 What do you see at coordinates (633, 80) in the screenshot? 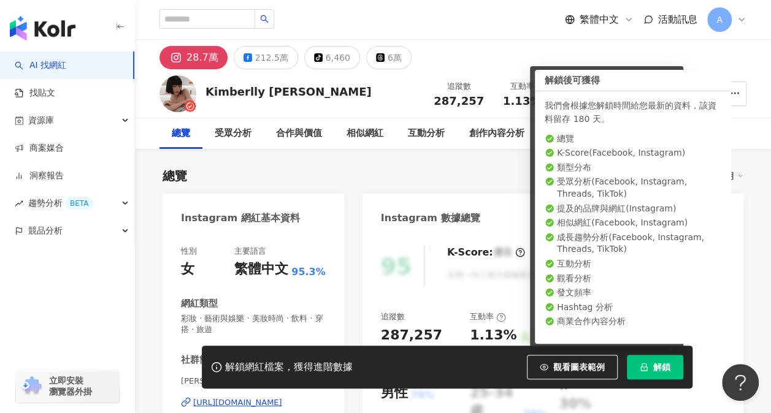
I see `div: 解鎖後可獲得` at bounding box center [633, 80].